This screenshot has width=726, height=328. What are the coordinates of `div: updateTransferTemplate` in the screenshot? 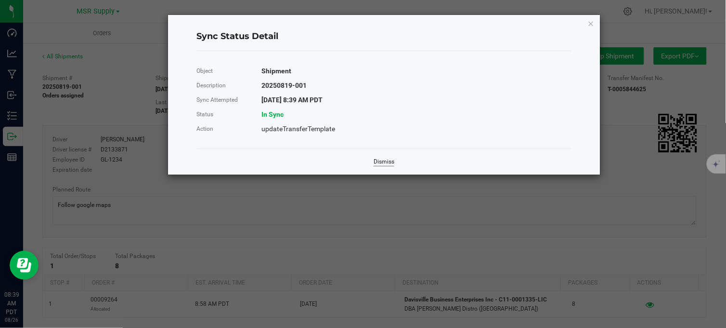 It's located at (416, 129).